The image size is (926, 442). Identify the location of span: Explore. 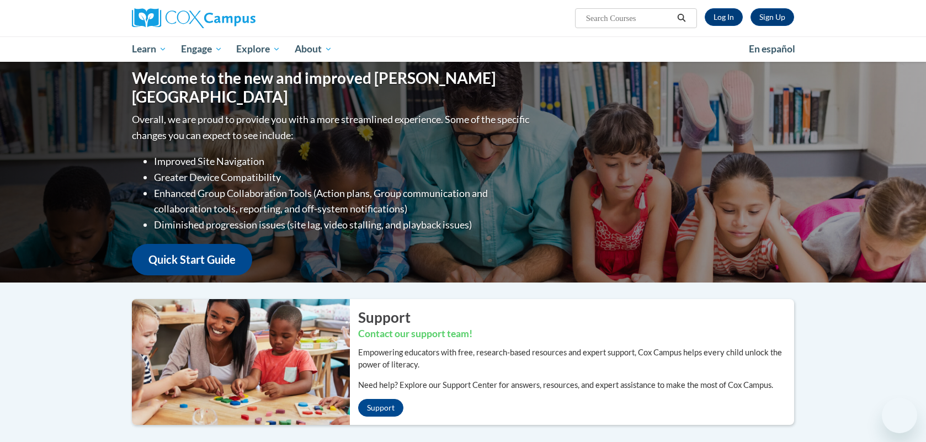
(258, 49).